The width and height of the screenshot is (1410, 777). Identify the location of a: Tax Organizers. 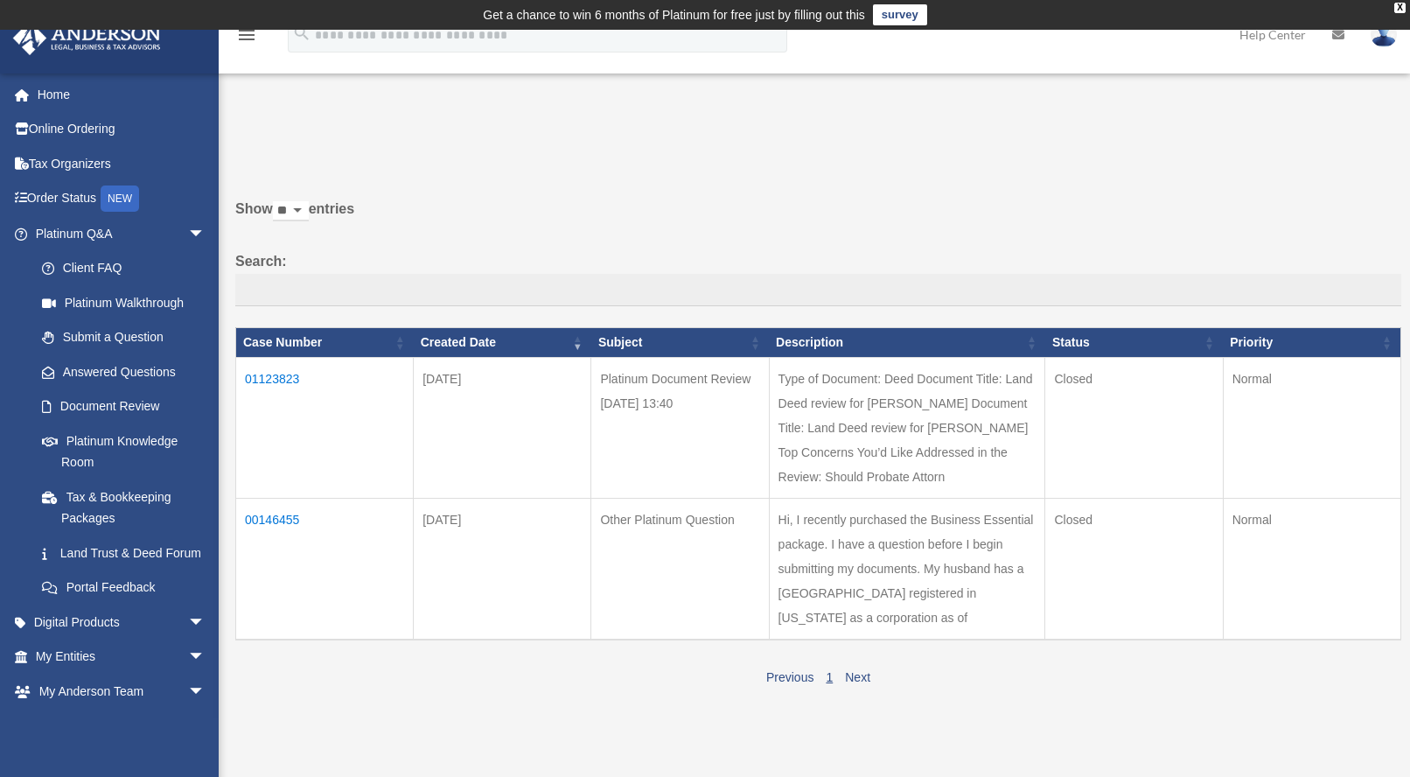
(122, 164).